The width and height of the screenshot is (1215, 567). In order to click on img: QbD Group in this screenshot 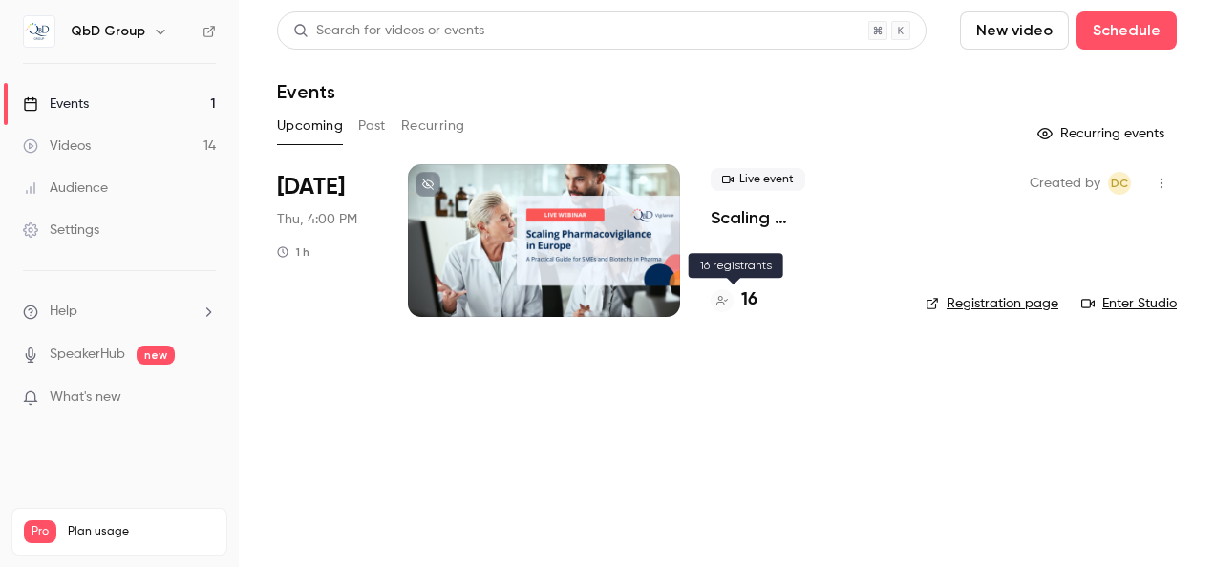, I will do `click(39, 32)`.